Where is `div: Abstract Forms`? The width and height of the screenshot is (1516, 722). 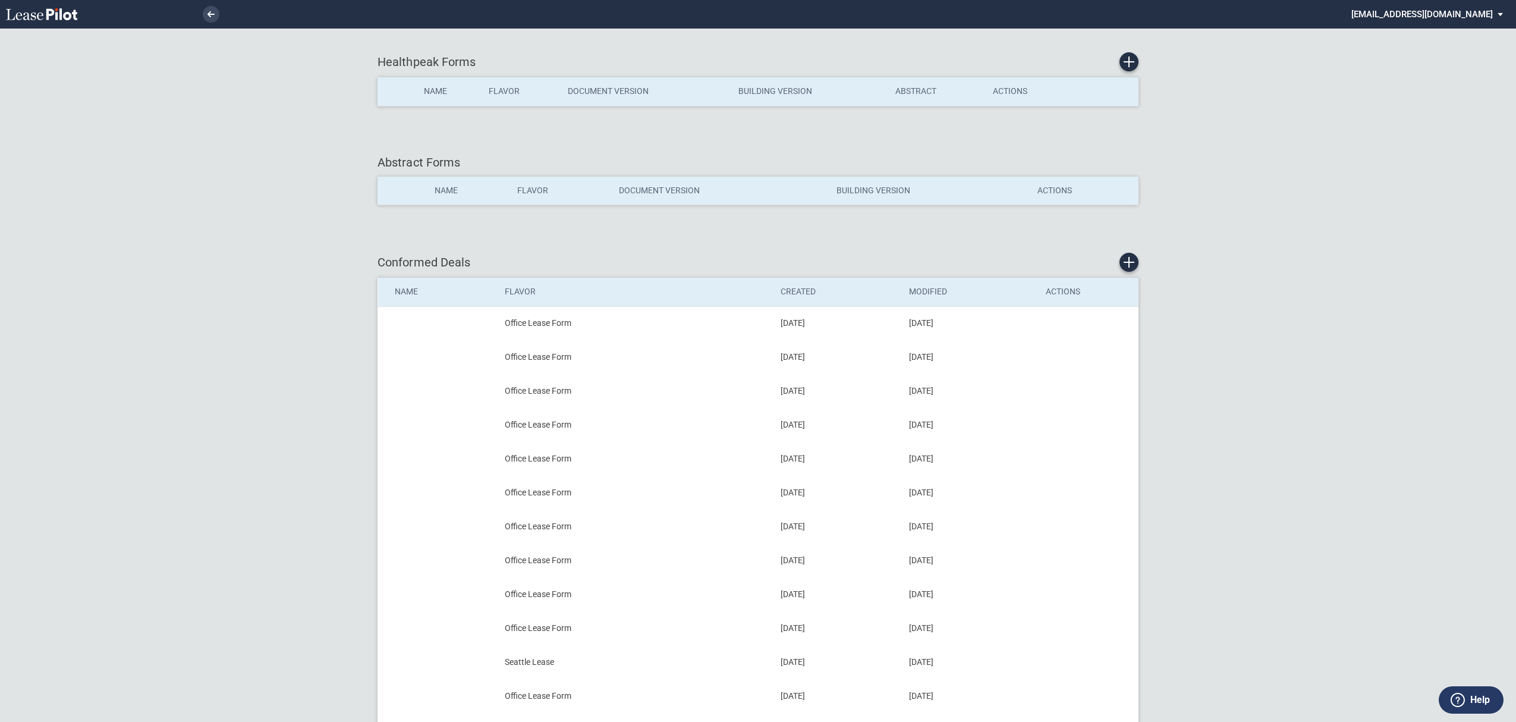
div: Abstract Forms is located at coordinates (758, 162).